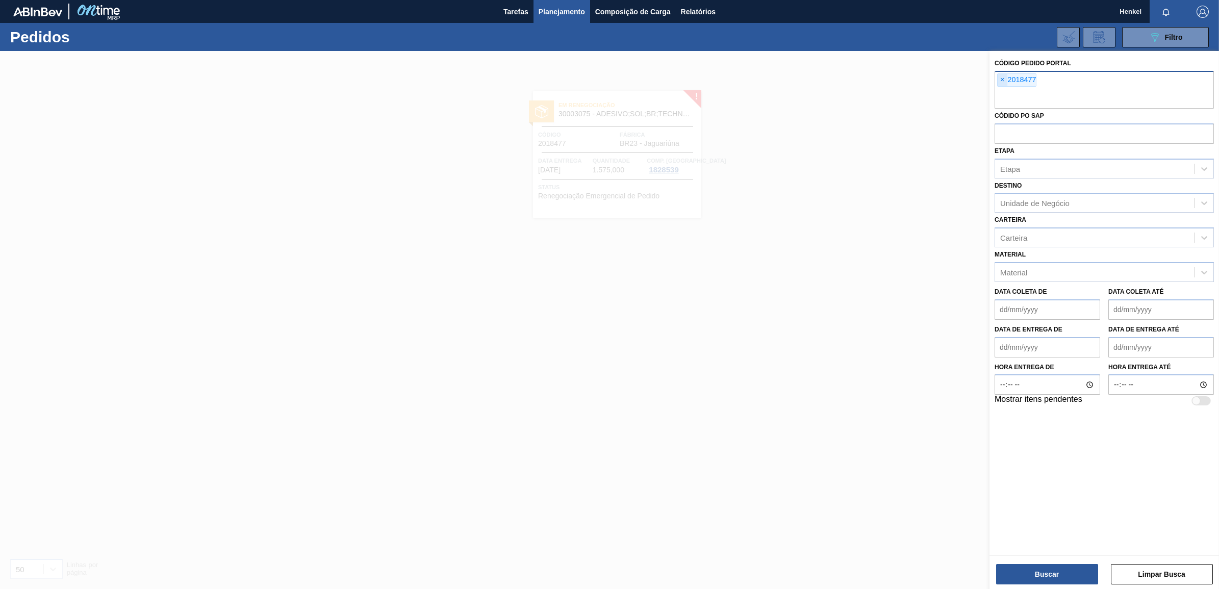 This screenshot has height=589, width=1219. I want to click on label: Data coleta até, so click(1136, 292).